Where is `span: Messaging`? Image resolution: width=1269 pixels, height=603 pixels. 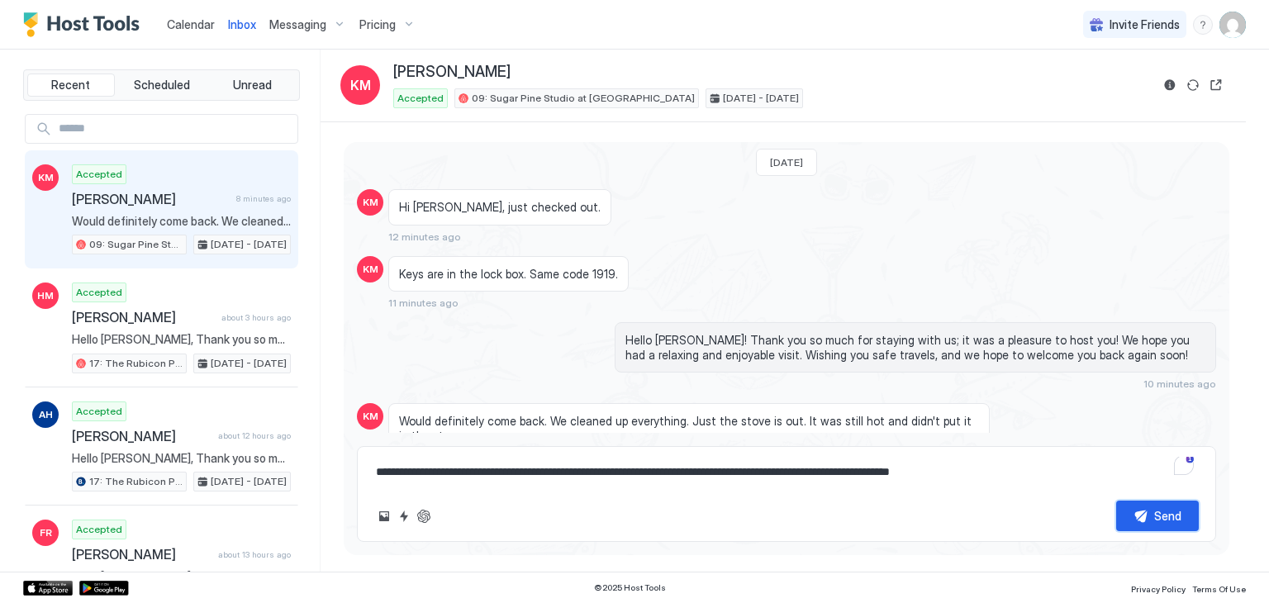 span: Messaging is located at coordinates (297, 25).